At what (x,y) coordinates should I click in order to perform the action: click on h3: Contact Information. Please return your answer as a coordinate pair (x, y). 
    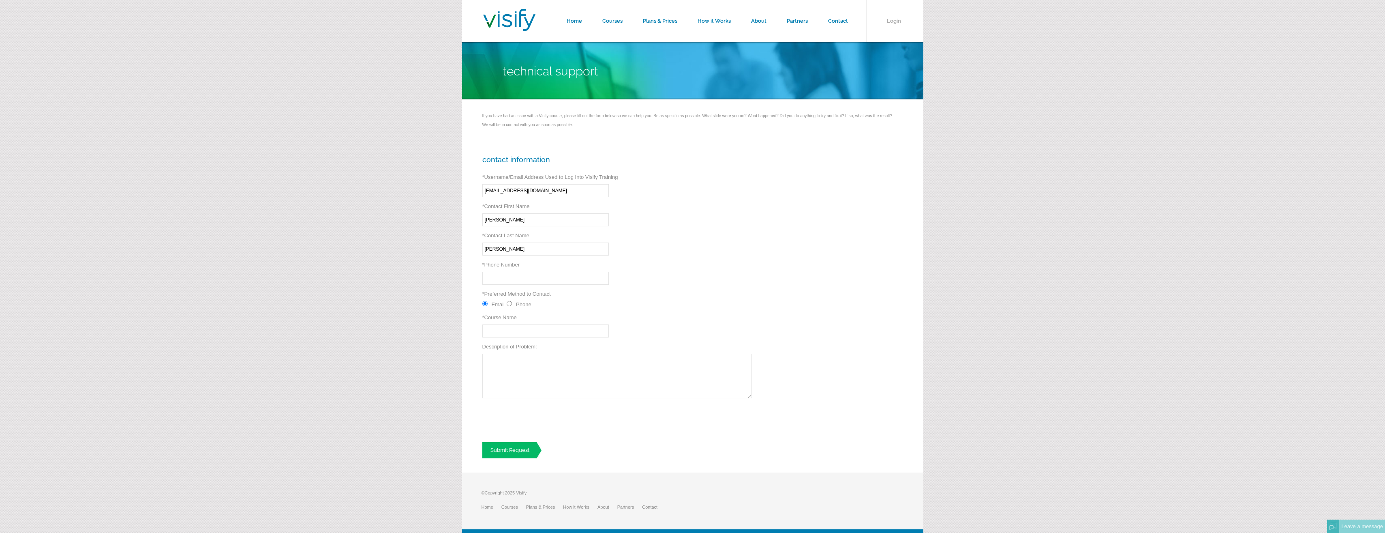
    Looking at the image, I should click on (693, 159).